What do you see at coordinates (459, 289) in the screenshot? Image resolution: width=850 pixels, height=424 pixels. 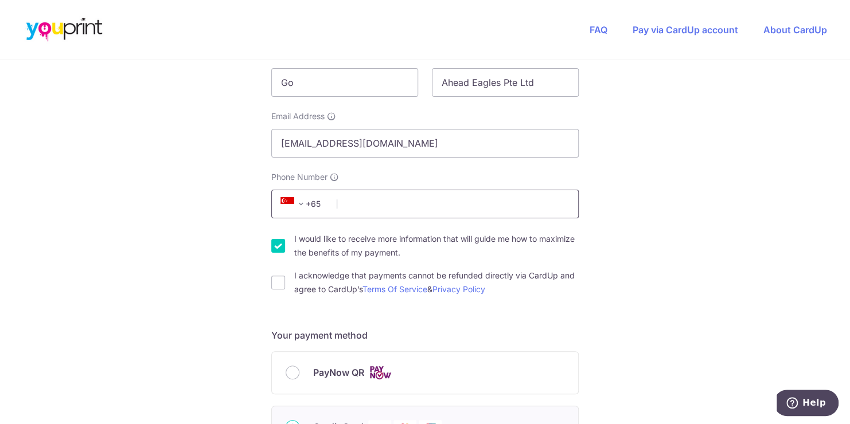 I see `a: Privacy Policy` at bounding box center [459, 289].